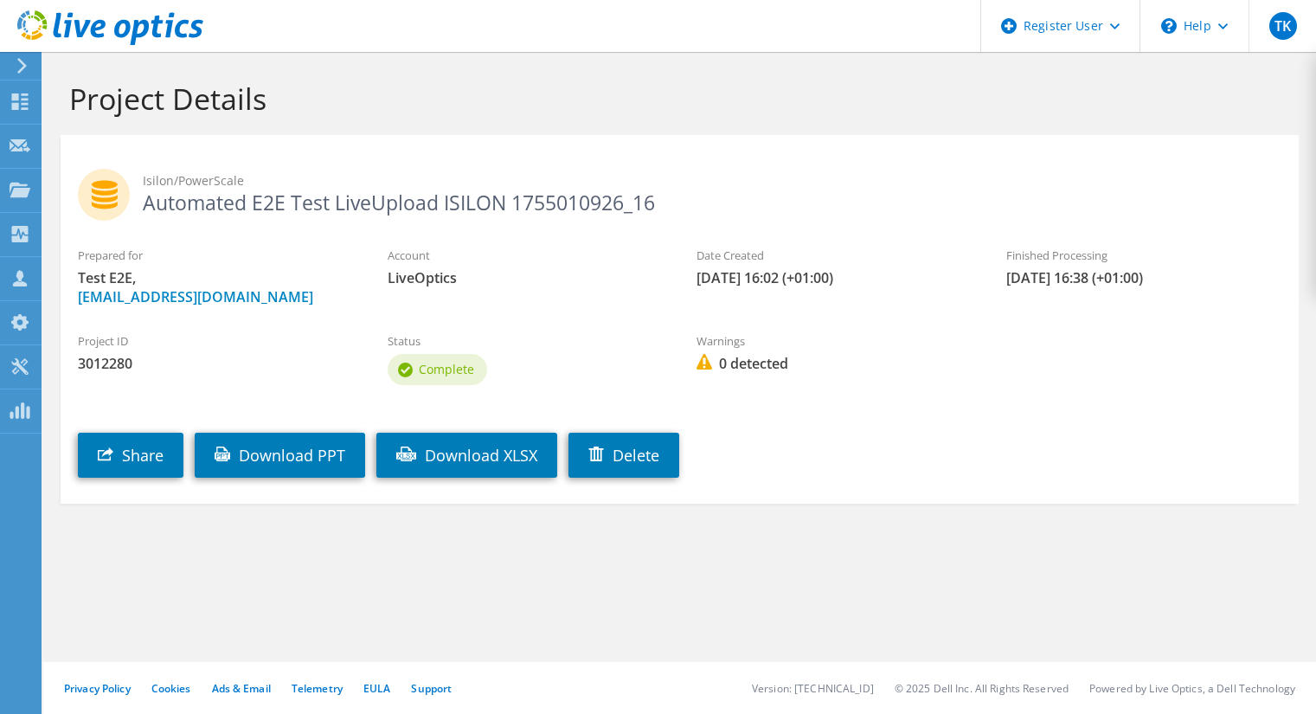 The height and width of the screenshot is (714, 1316). What do you see at coordinates (1169, 26) in the screenshot?
I see `svg: \n` at bounding box center [1169, 26].